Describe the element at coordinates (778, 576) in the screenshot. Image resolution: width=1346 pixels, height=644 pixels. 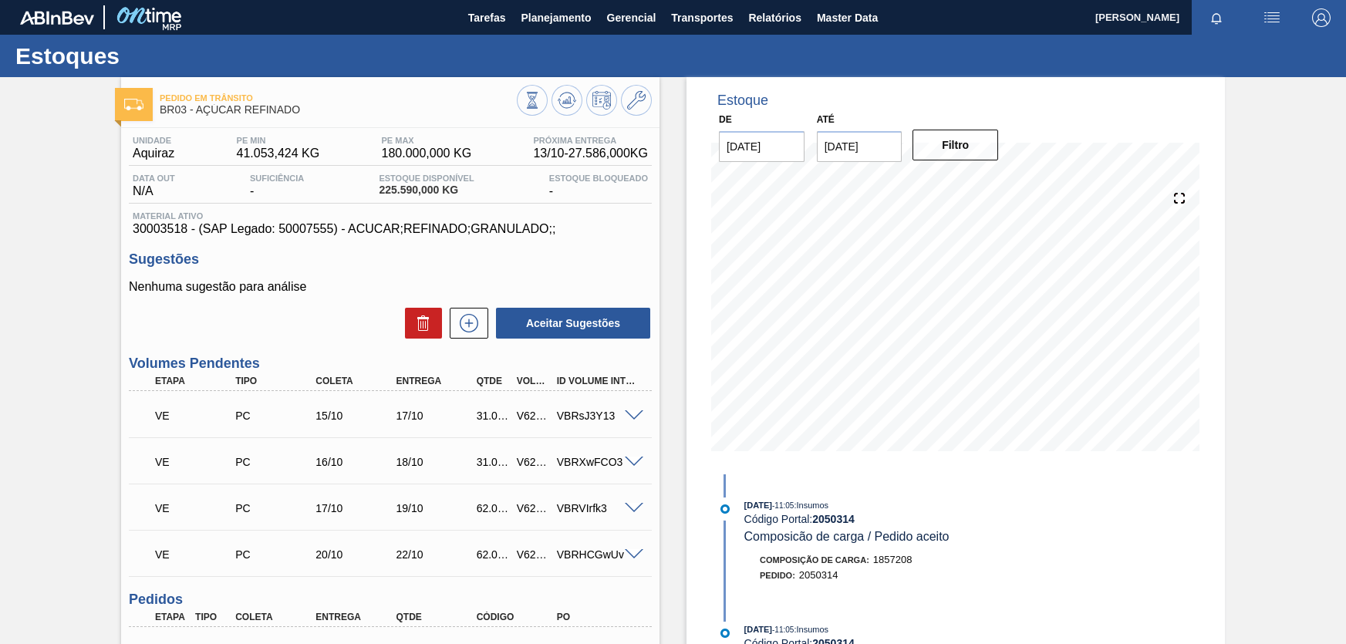
I see `span: Pedido :` at that location.